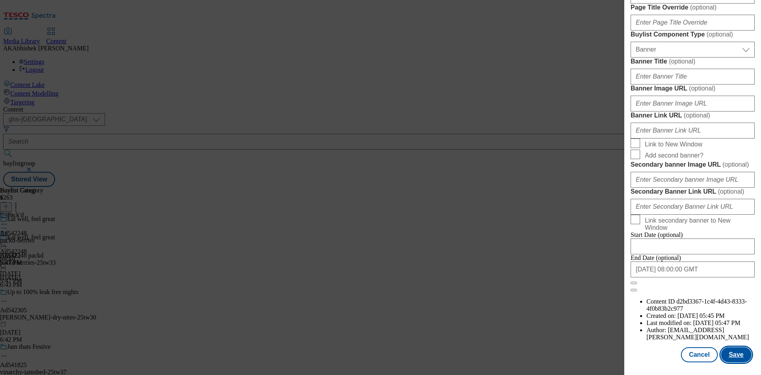 This screenshot has width=761, height=375. What do you see at coordinates (697, 305) in the screenshot?
I see `span: d2bd3367-1c4f-4d43-8333-4f0b83b2c977` at bounding box center [697, 305].